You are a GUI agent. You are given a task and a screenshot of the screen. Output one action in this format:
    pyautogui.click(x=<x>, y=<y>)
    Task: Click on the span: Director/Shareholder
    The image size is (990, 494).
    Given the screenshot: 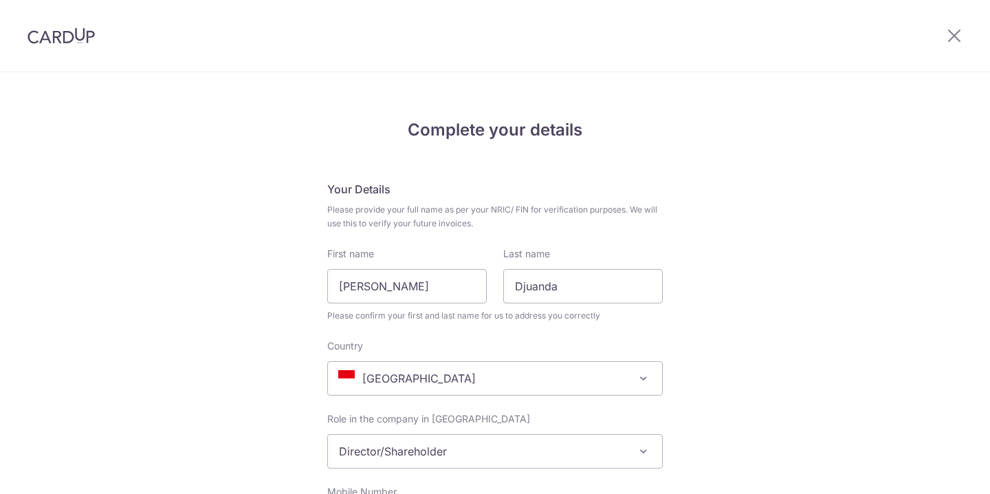 What is the action you would take?
    pyautogui.click(x=495, y=451)
    